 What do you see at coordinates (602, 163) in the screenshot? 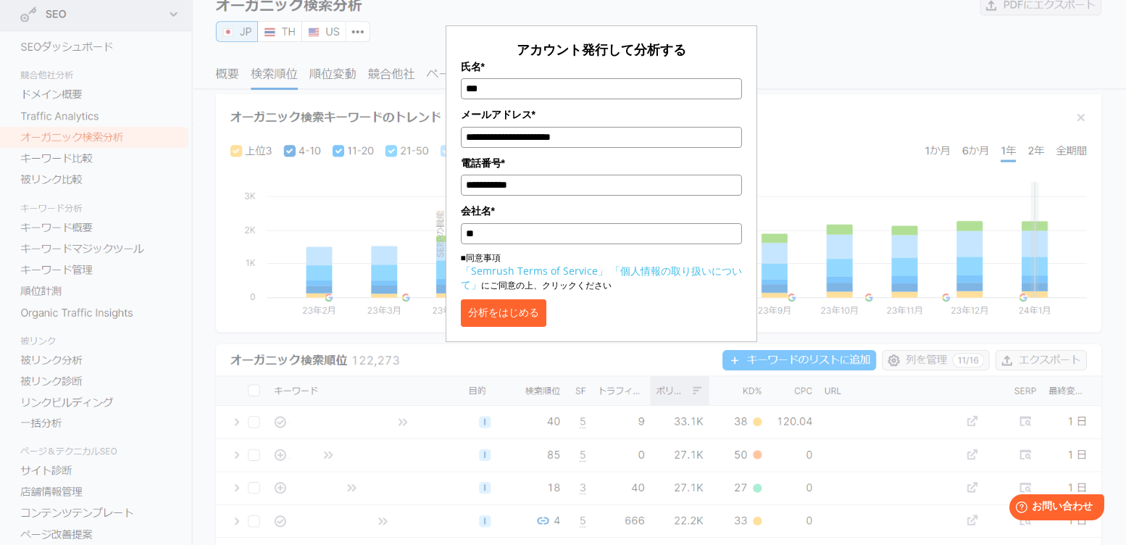
I see `label: 電話番号*` at bounding box center [602, 163].